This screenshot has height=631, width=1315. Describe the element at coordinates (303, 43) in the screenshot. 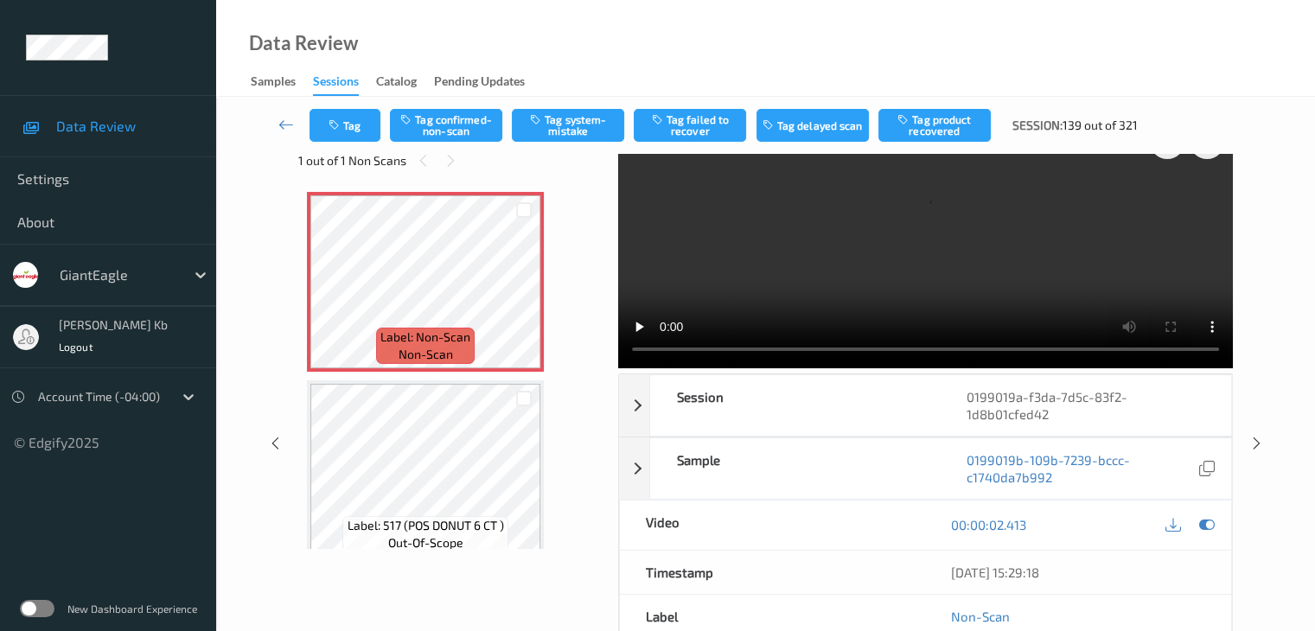

I see `div: Data Review` at that location.